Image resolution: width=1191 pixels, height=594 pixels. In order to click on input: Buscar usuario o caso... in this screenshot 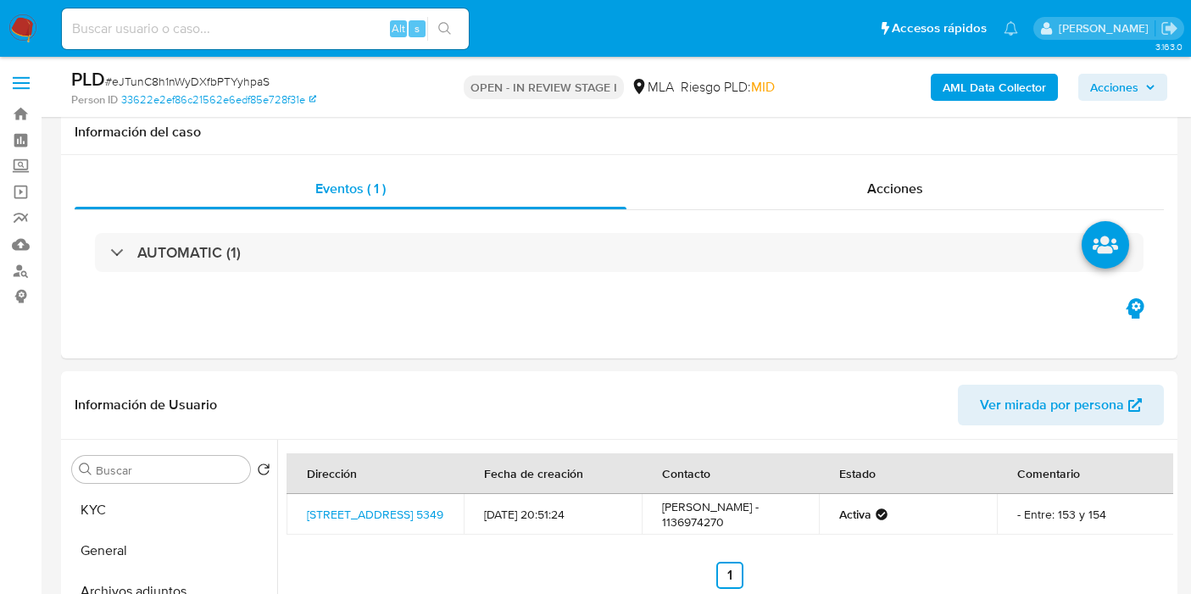, I will do `click(265, 29)`.